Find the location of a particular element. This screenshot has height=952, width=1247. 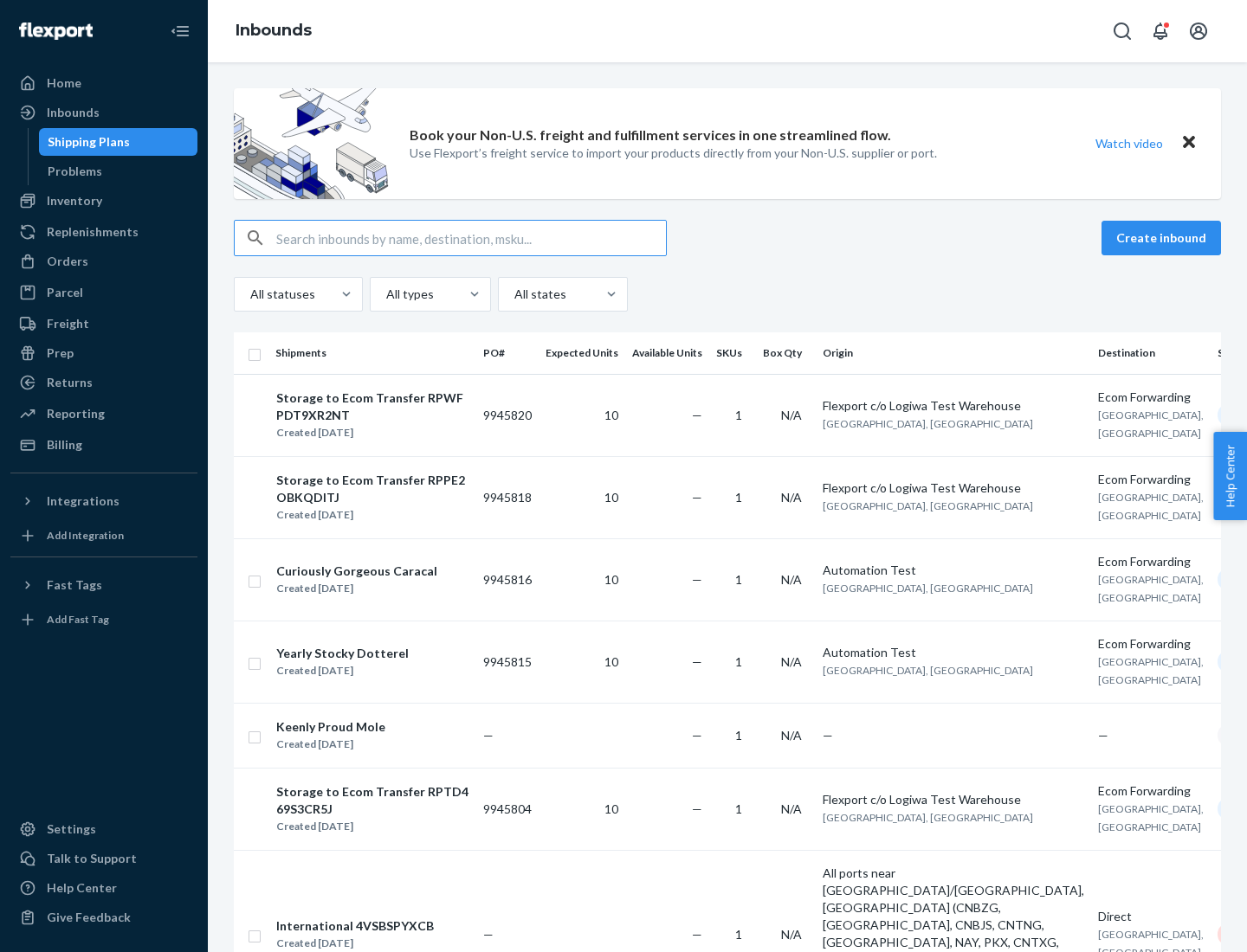

input: All types is located at coordinates (385, 294).